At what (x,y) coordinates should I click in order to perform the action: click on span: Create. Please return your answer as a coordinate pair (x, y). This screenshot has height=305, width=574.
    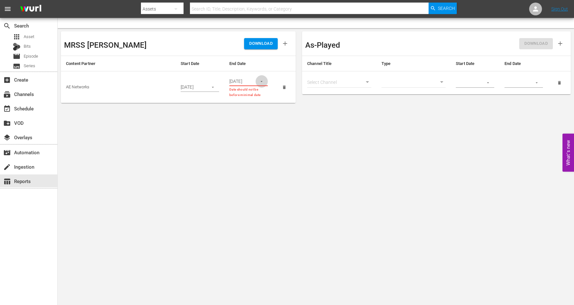
    Looking at the image, I should click on (7, 80).